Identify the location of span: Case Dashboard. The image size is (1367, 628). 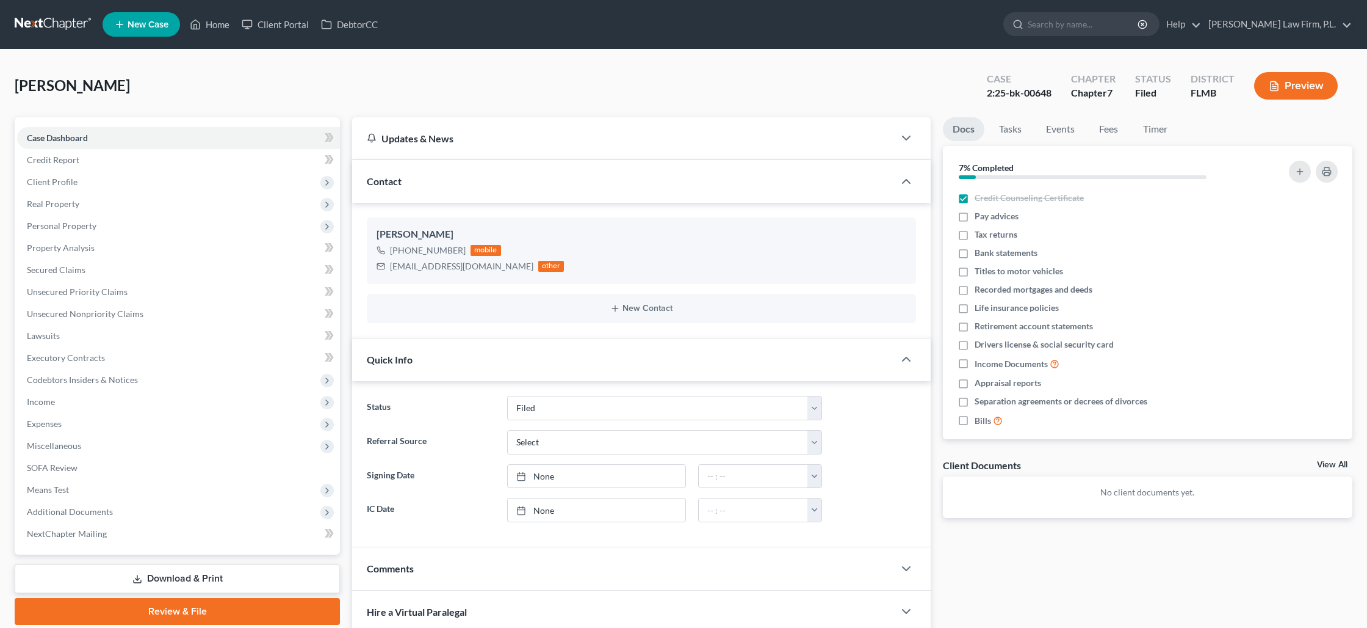
(57, 137).